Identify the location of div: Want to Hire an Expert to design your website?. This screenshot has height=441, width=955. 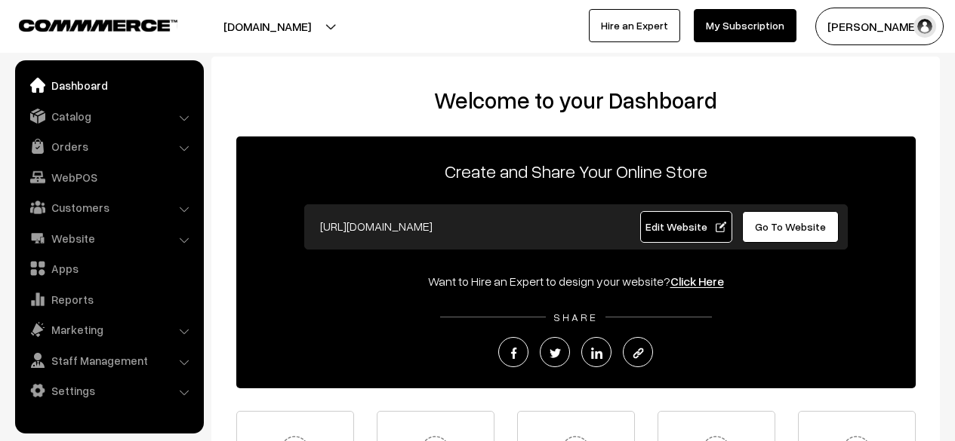
(576, 281).